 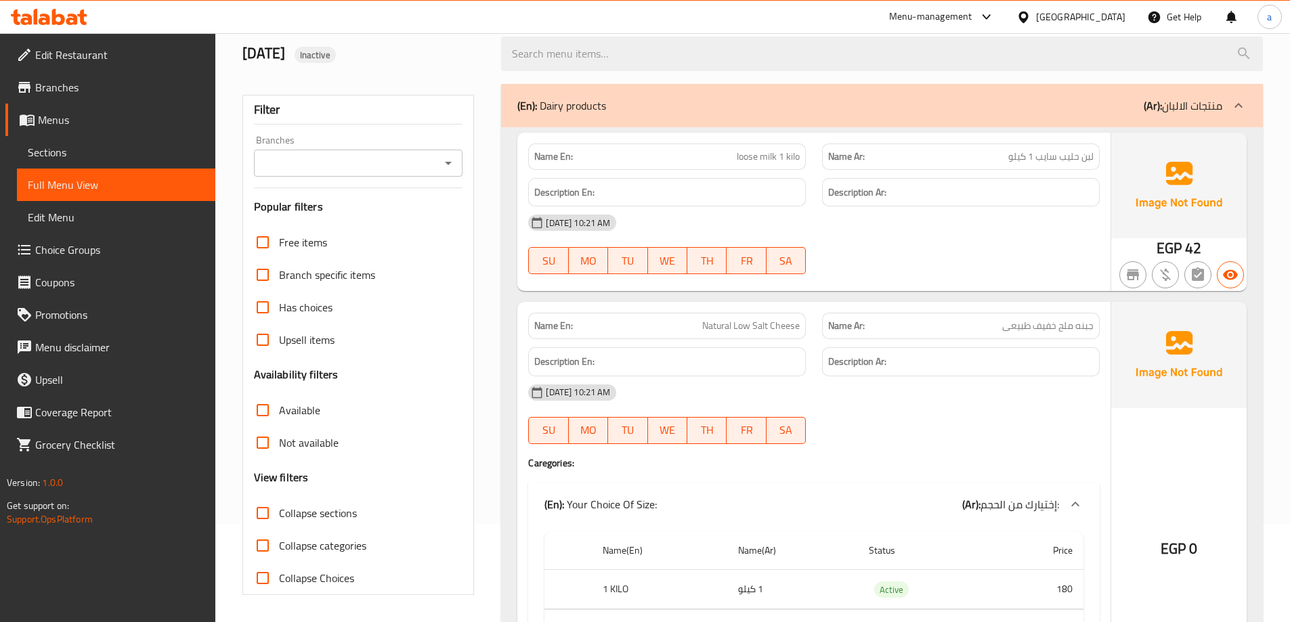 What do you see at coordinates (23, 483) in the screenshot?
I see `span: Version:` at bounding box center [23, 483].